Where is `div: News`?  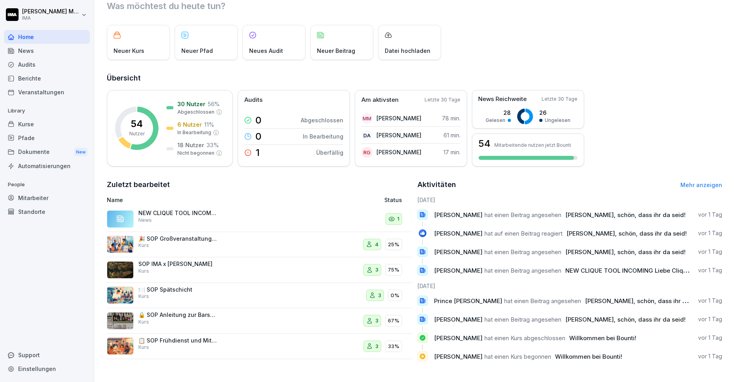 div: News is located at coordinates (47, 50).